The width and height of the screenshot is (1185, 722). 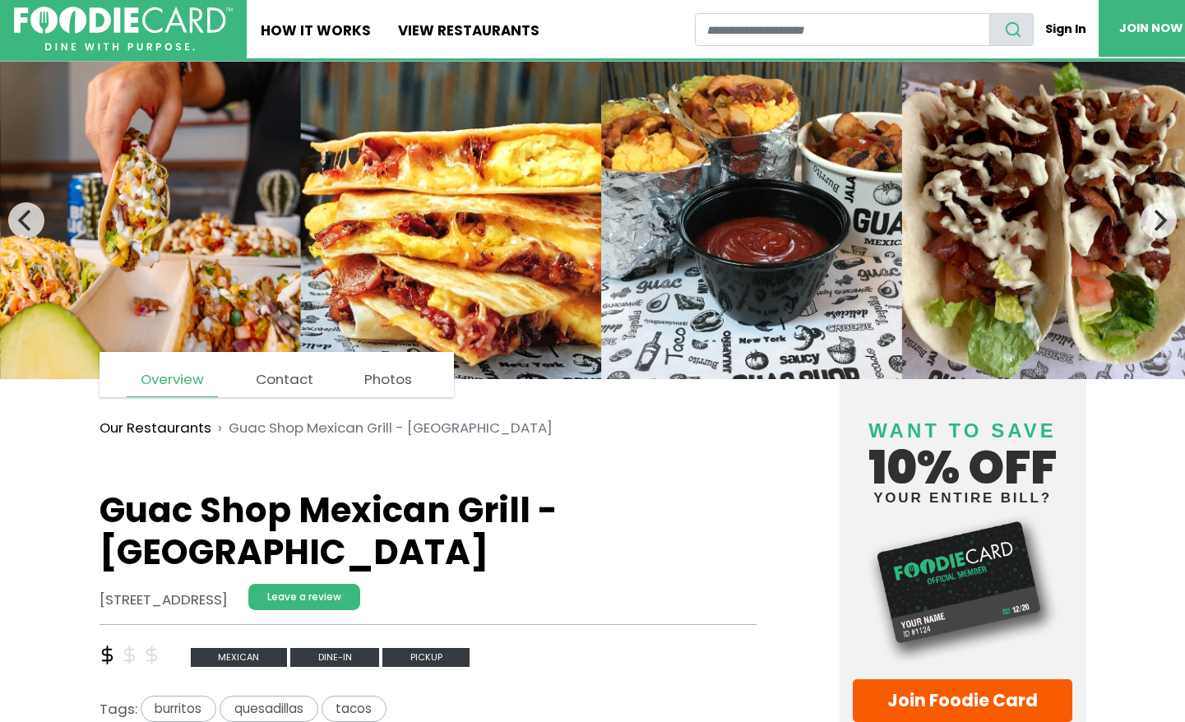 I want to click on span: Want to save, so click(x=962, y=430).